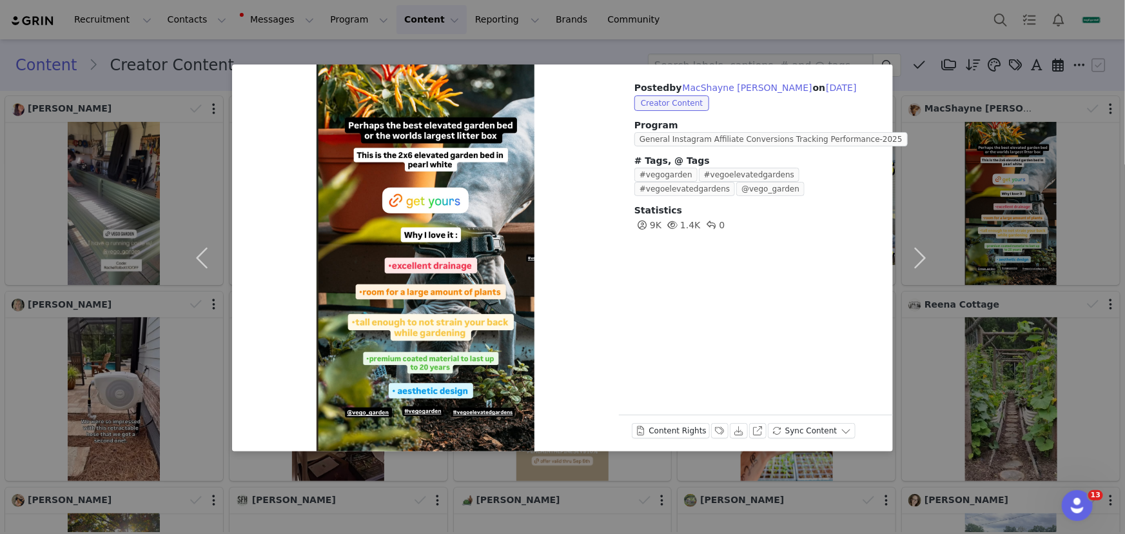  What do you see at coordinates (774, 139) in the screenshot?
I see `a: General Instagram Affiliate Conversions Tracking Performance-2025` at bounding box center [774, 139].